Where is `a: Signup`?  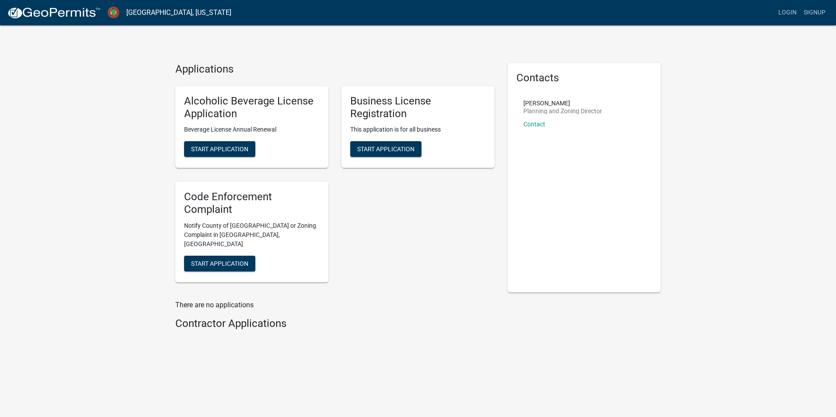 a: Signup is located at coordinates (814, 13).